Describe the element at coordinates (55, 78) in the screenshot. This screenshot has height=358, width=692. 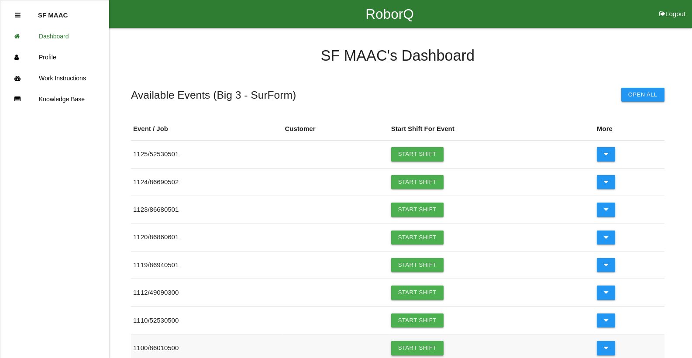
I see `a: Work Instructions` at that location.